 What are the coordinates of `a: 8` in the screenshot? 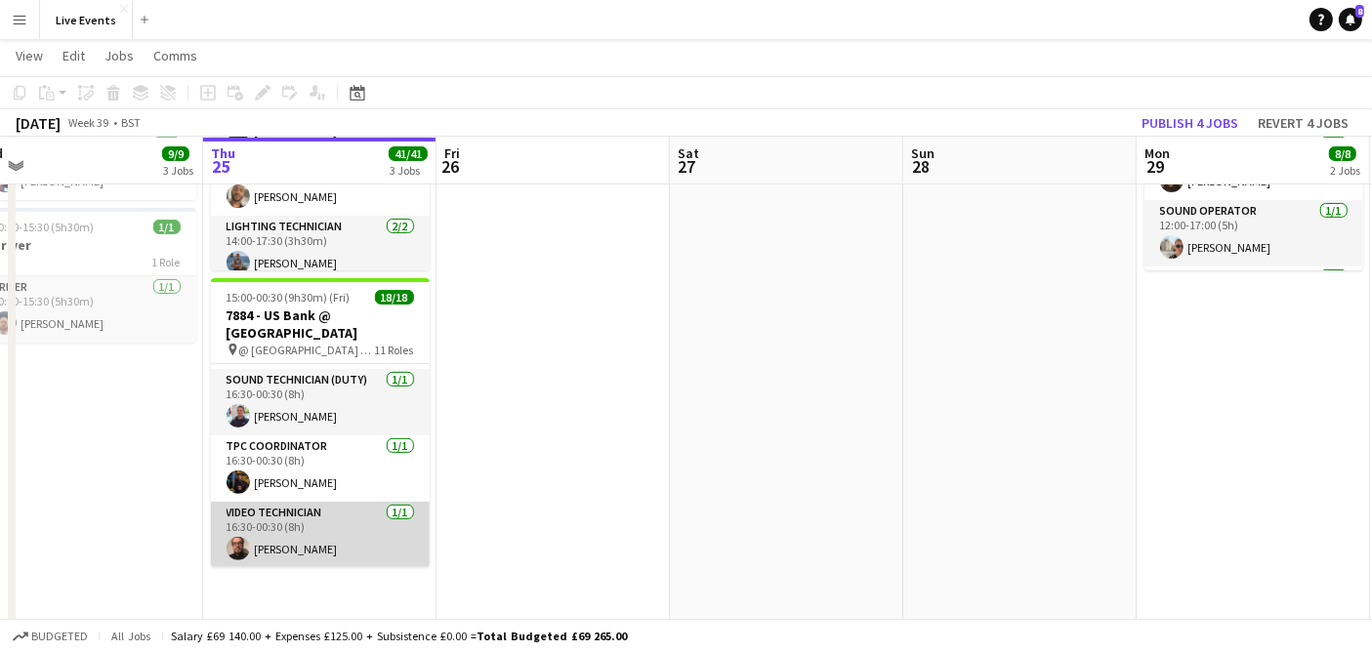 It's located at (1350, 20).